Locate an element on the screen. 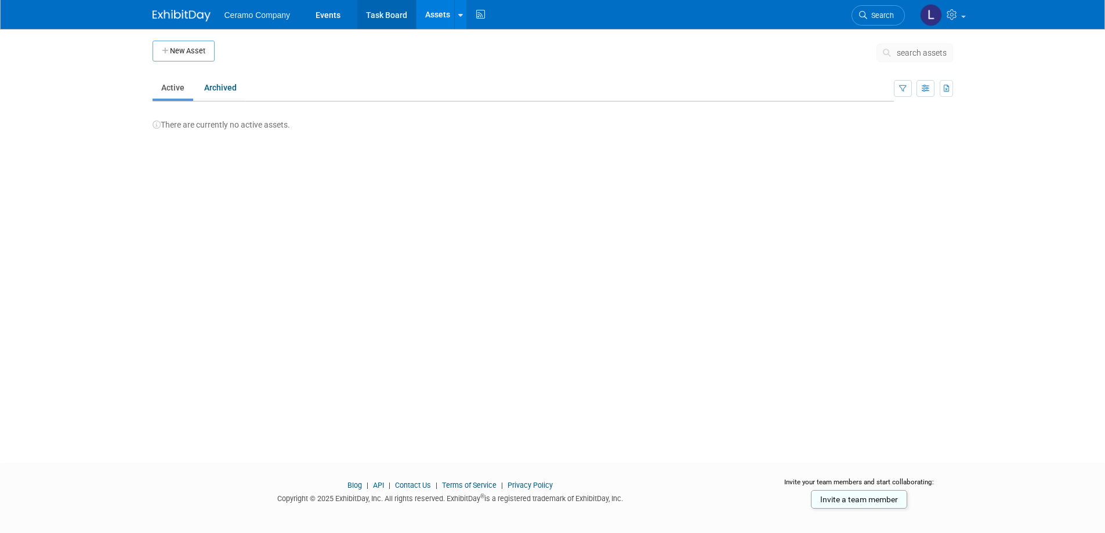 The width and height of the screenshot is (1105, 533). span: search assets is located at coordinates (922, 53).